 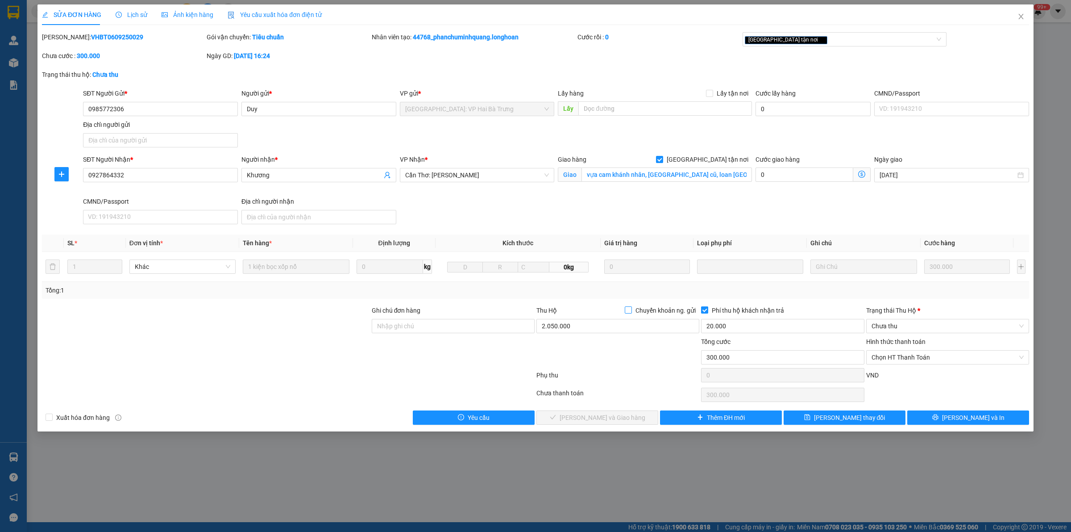 I want to click on span: Hà Nội: VP Hai Bà Trưng, so click(x=477, y=109).